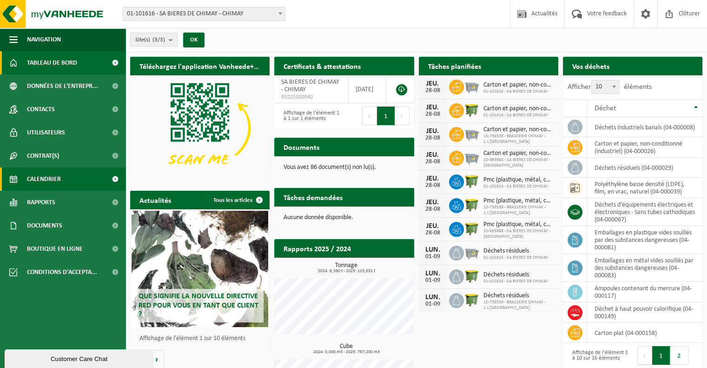  I want to click on span: Données de l'entrepr..., so click(62, 86).